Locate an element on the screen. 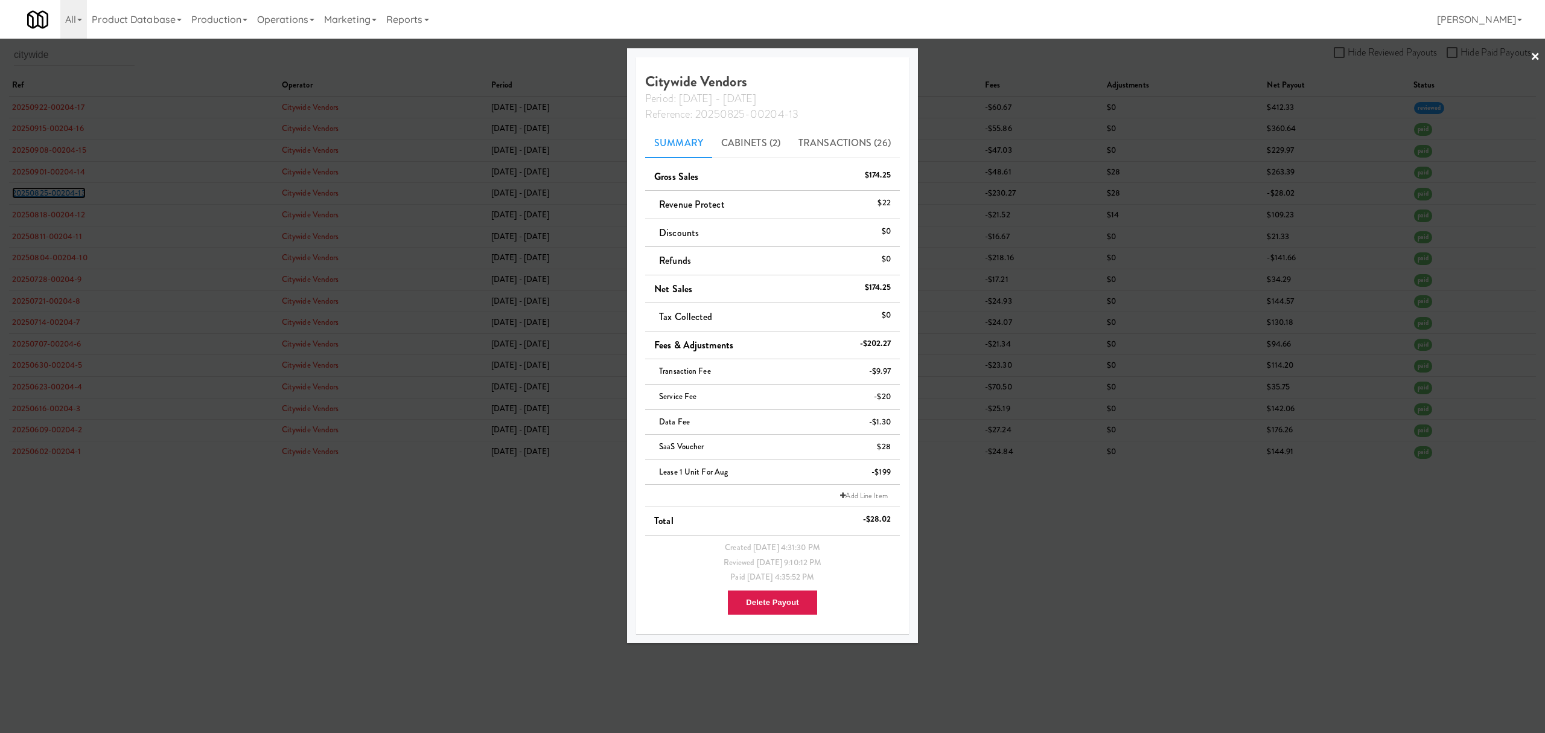 This screenshot has height=733, width=1545. span: Reference: 20250825-00204-13 is located at coordinates (722, 114).